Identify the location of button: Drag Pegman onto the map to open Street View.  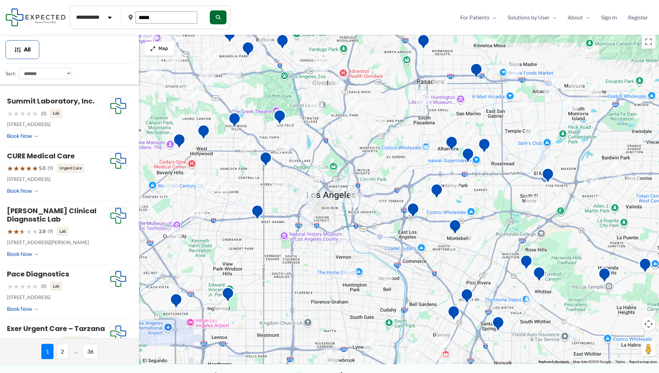
(649, 349).